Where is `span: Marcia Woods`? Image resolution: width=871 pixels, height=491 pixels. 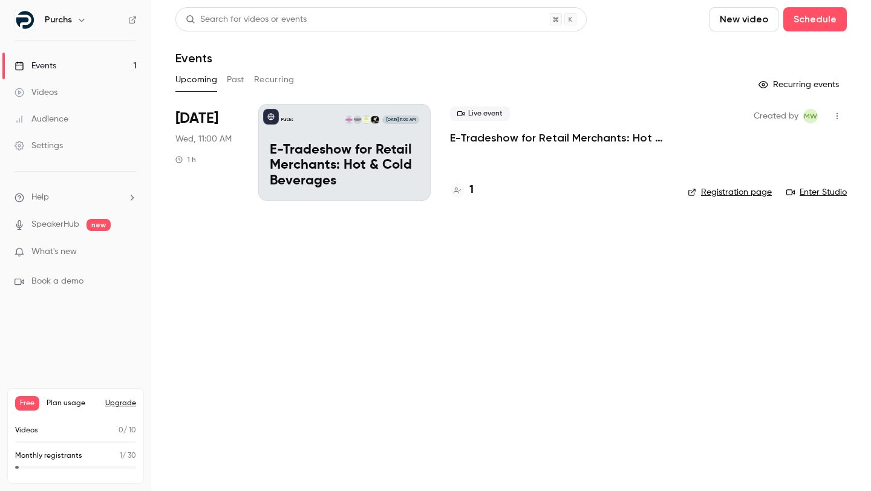
span: Marcia Woods is located at coordinates (810, 116).